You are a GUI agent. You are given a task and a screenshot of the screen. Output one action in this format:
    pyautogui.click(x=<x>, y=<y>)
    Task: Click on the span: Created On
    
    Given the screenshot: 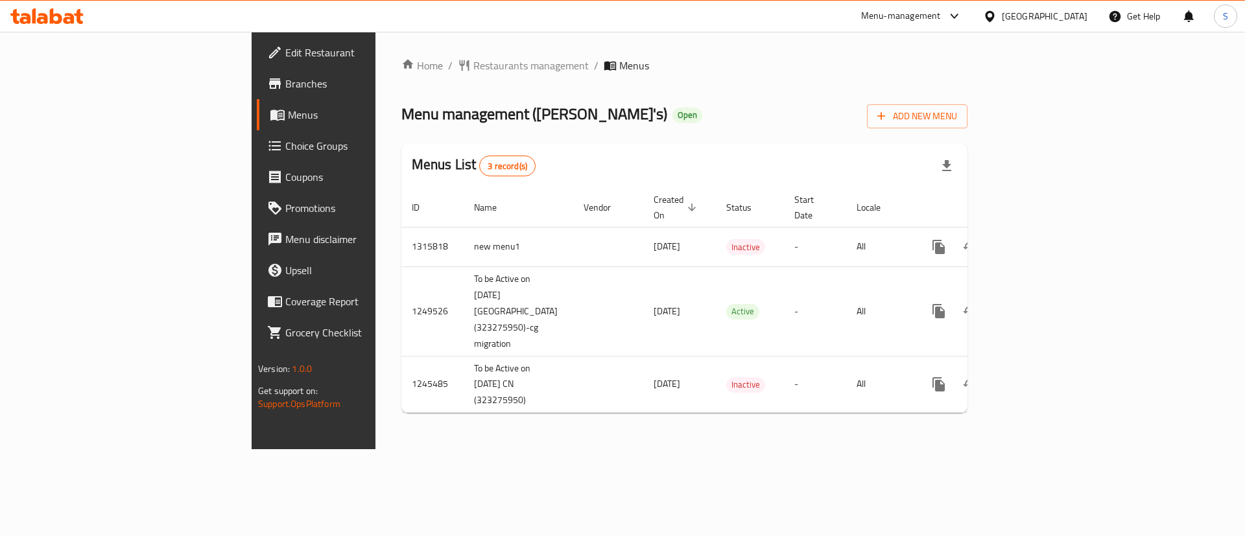 What is the action you would take?
    pyautogui.click(x=677, y=207)
    